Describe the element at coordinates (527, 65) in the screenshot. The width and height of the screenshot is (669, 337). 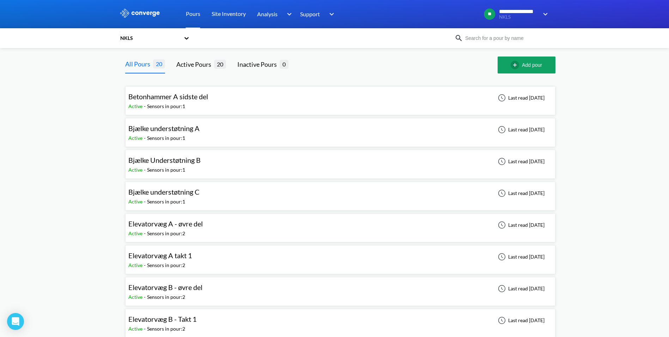
I see `button: Add pour` at that location.